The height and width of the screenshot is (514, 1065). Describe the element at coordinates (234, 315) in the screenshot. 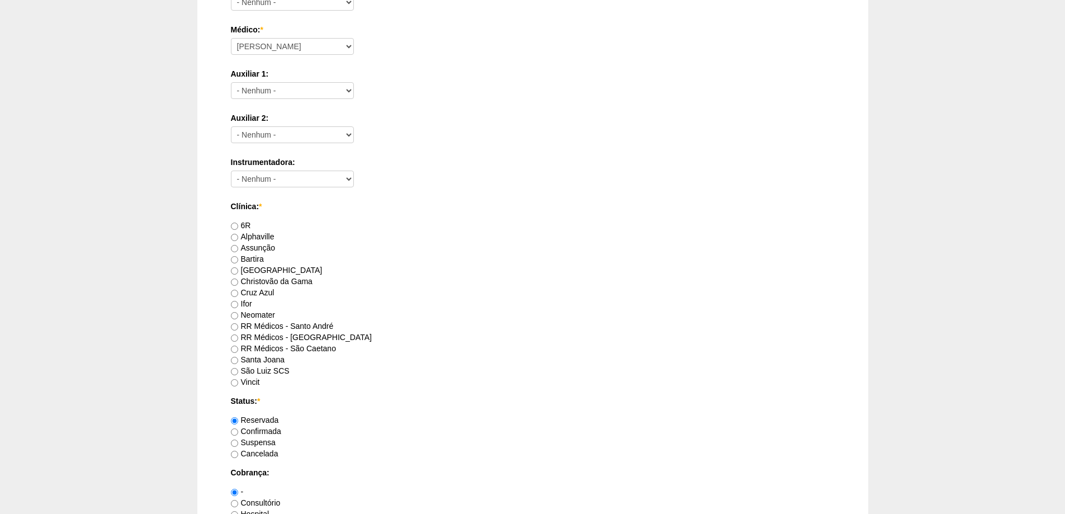

I see `input: Neomater` at that location.